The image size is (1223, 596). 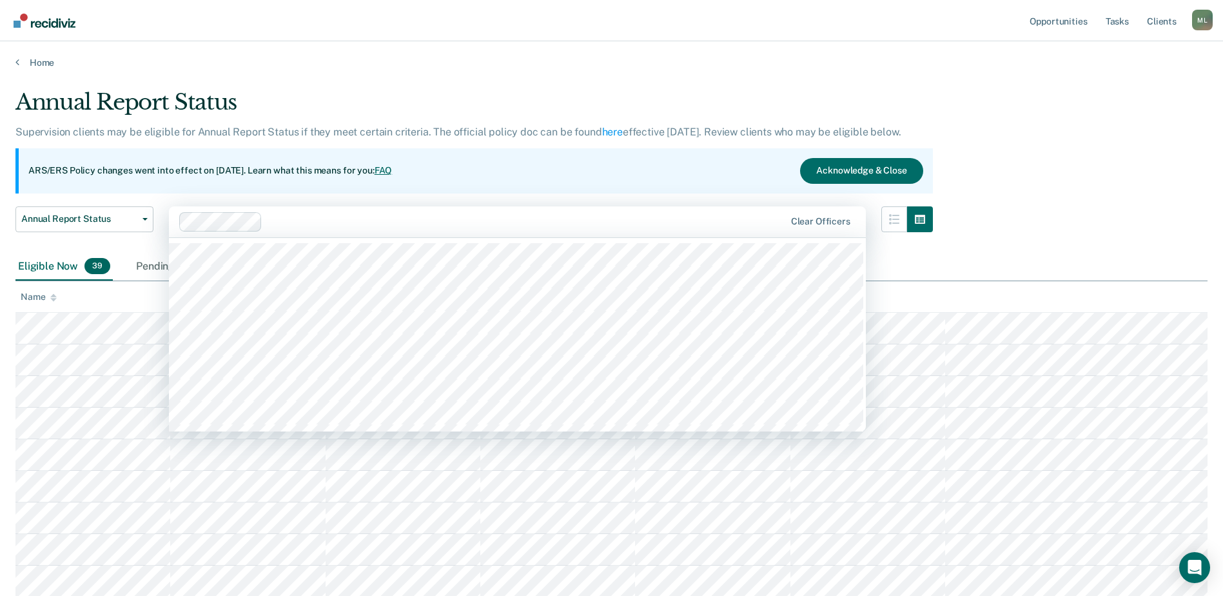 I want to click on span: Annual Report Status, so click(x=79, y=219).